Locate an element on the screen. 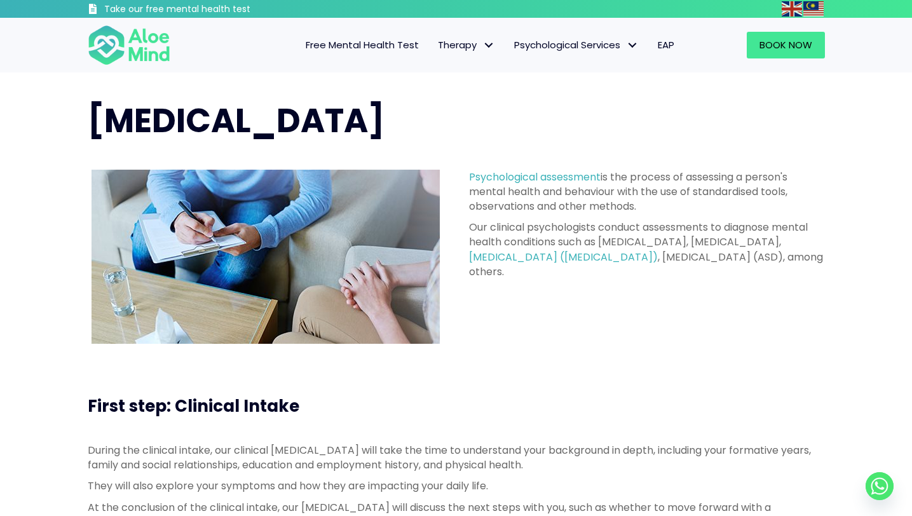 The width and height of the screenshot is (912, 516). a: Book Now is located at coordinates (785, 45).